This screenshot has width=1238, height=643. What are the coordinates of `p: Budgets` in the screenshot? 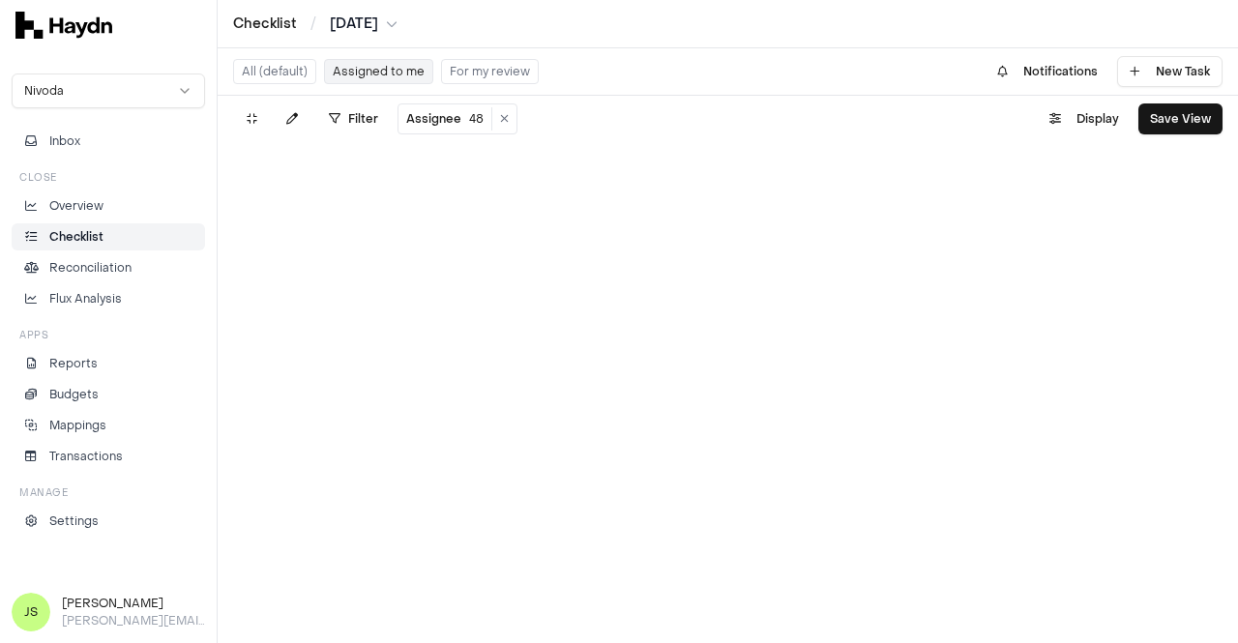 It's located at (73, 395).